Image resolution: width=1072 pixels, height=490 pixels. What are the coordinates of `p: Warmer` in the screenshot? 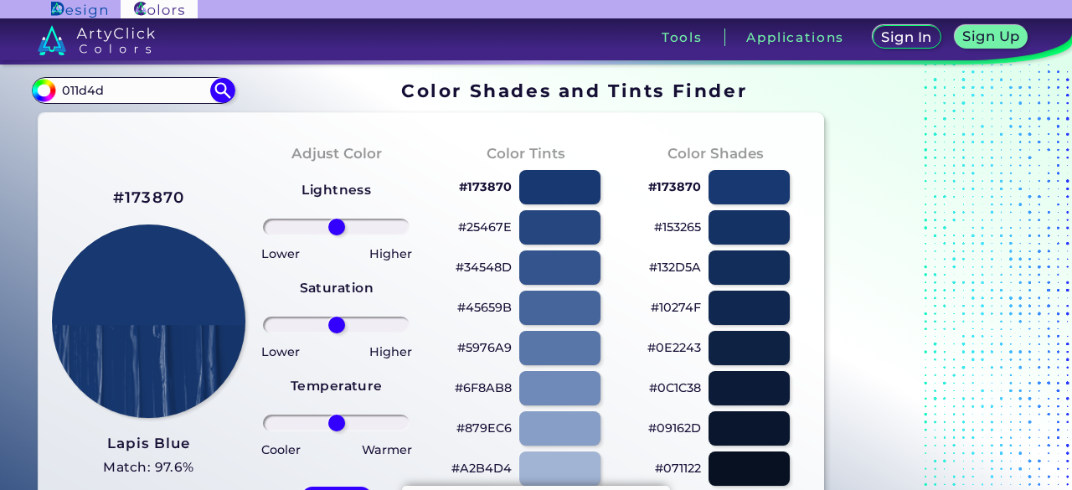 It's located at (387, 450).